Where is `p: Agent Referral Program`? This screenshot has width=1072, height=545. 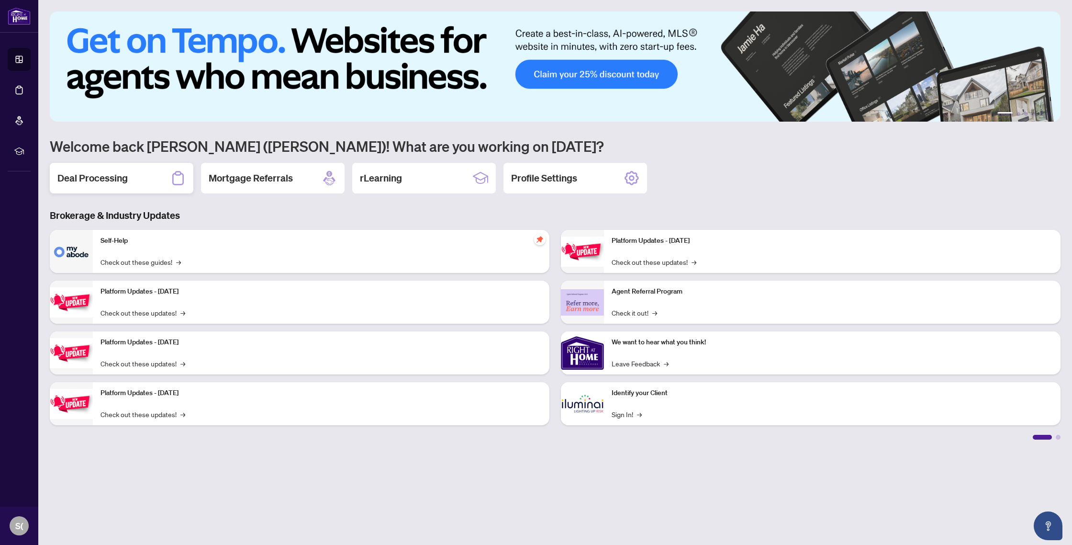 p: Agent Referral Program is located at coordinates (832, 292).